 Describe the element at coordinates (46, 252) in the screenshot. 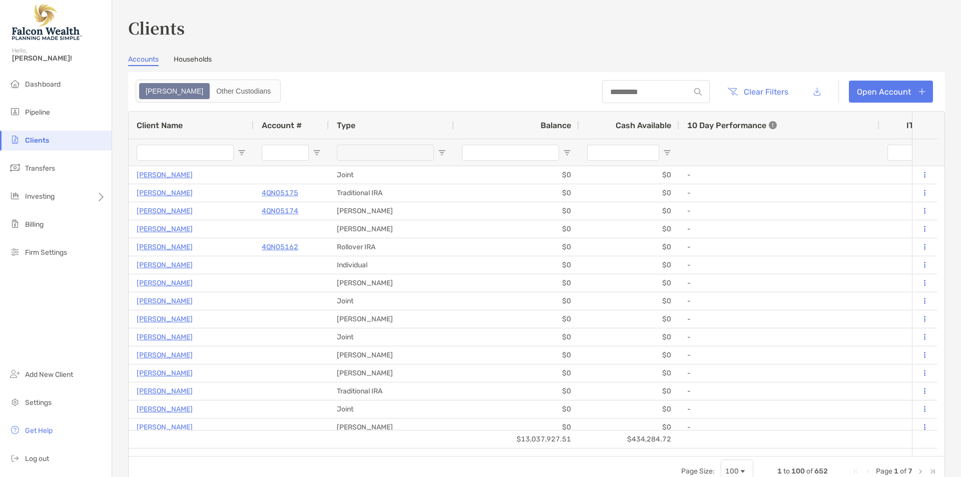

I see `span: Firm Settings` at that location.